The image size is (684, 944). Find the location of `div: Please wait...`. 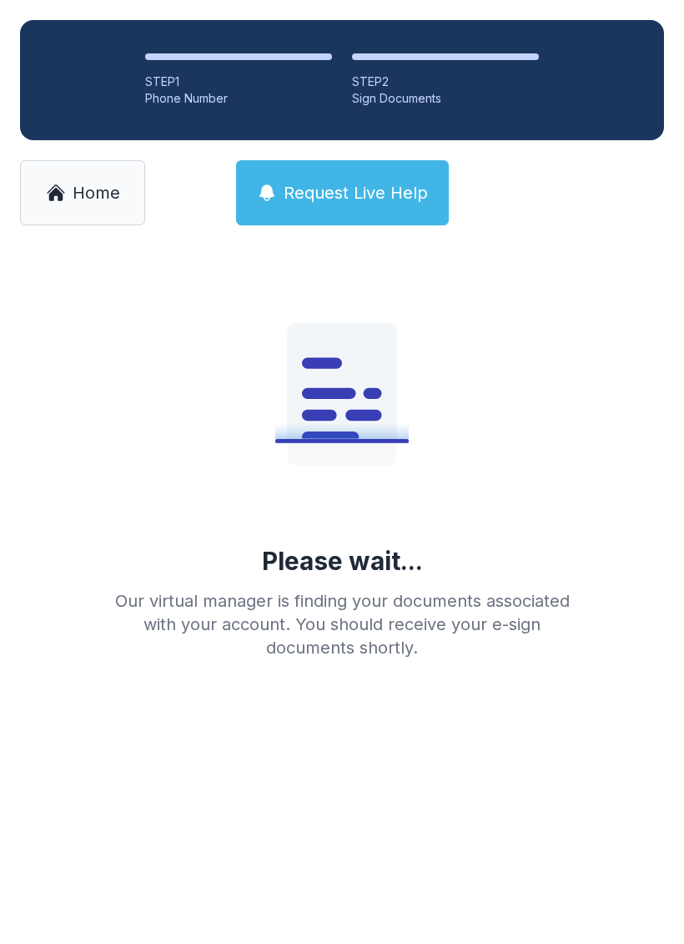

div: Please wait... is located at coordinates (342, 561).